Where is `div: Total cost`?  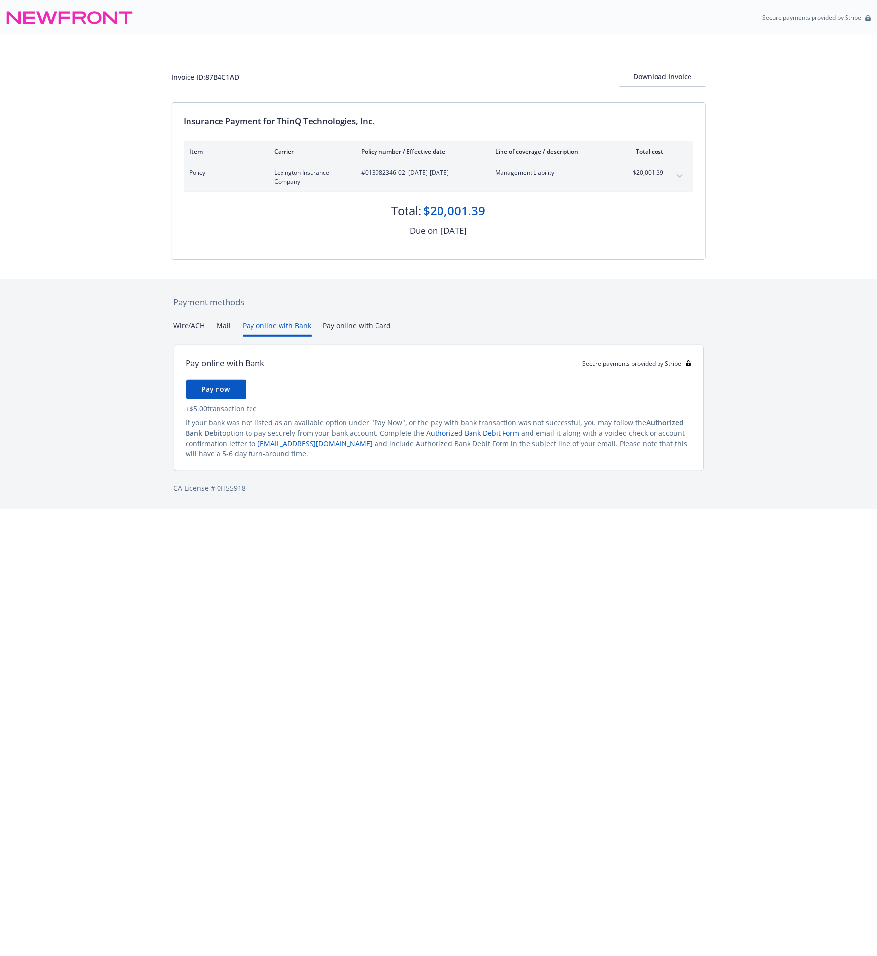
div: Total cost is located at coordinates (645, 151).